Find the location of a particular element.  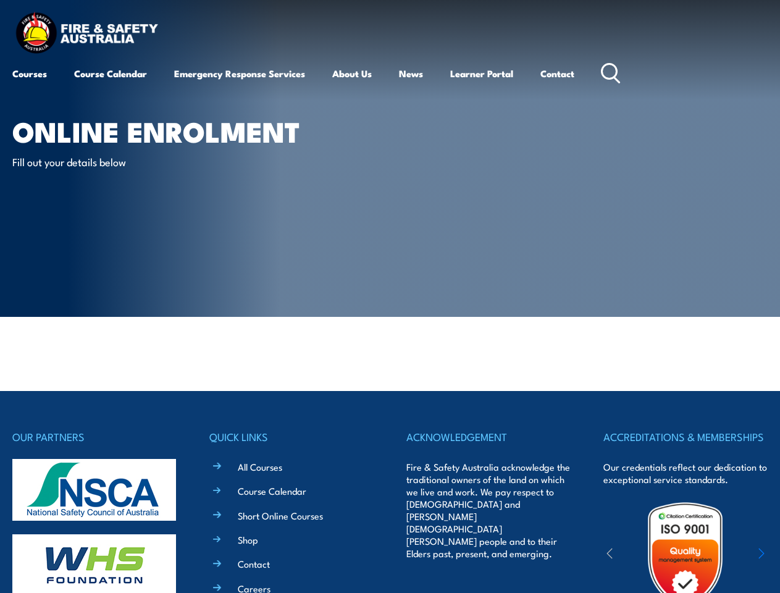

h1: Online Enrolment is located at coordinates (165, 130).